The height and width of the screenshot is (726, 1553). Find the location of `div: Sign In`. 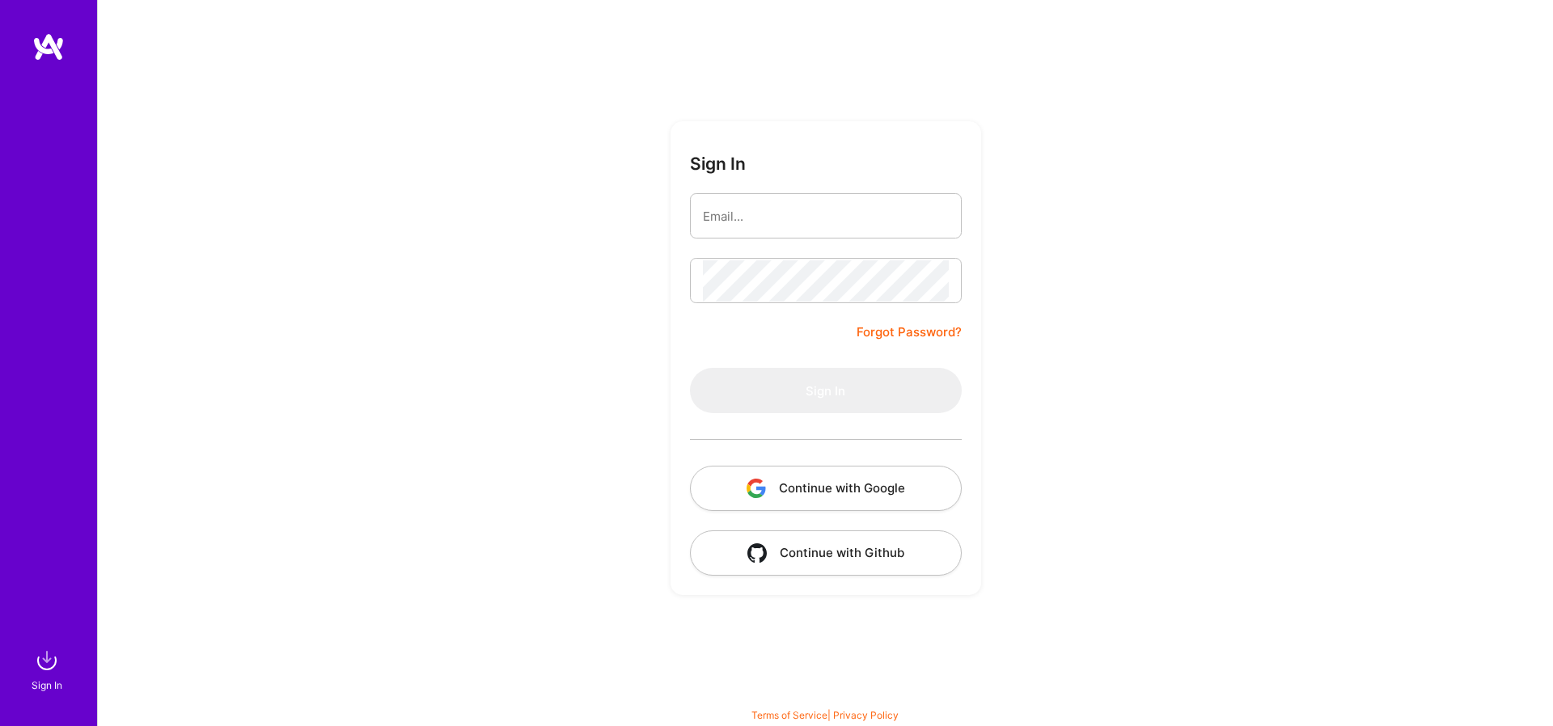

div: Sign In is located at coordinates (47, 685).